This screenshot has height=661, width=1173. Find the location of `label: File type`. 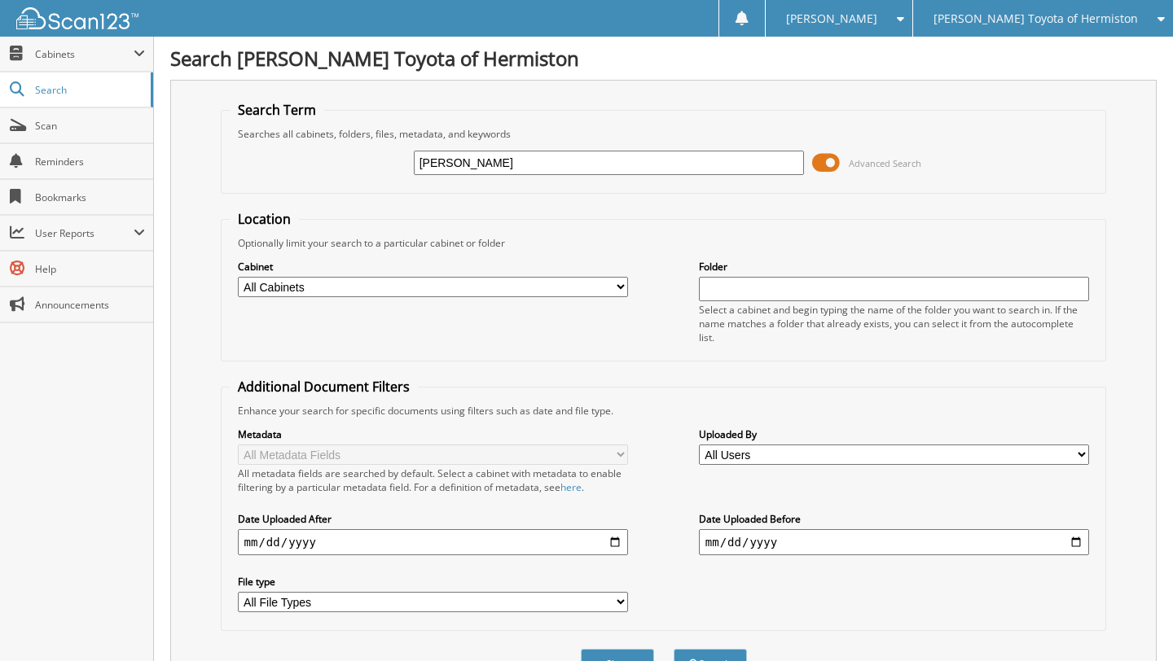

label: File type is located at coordinates (433, 581).